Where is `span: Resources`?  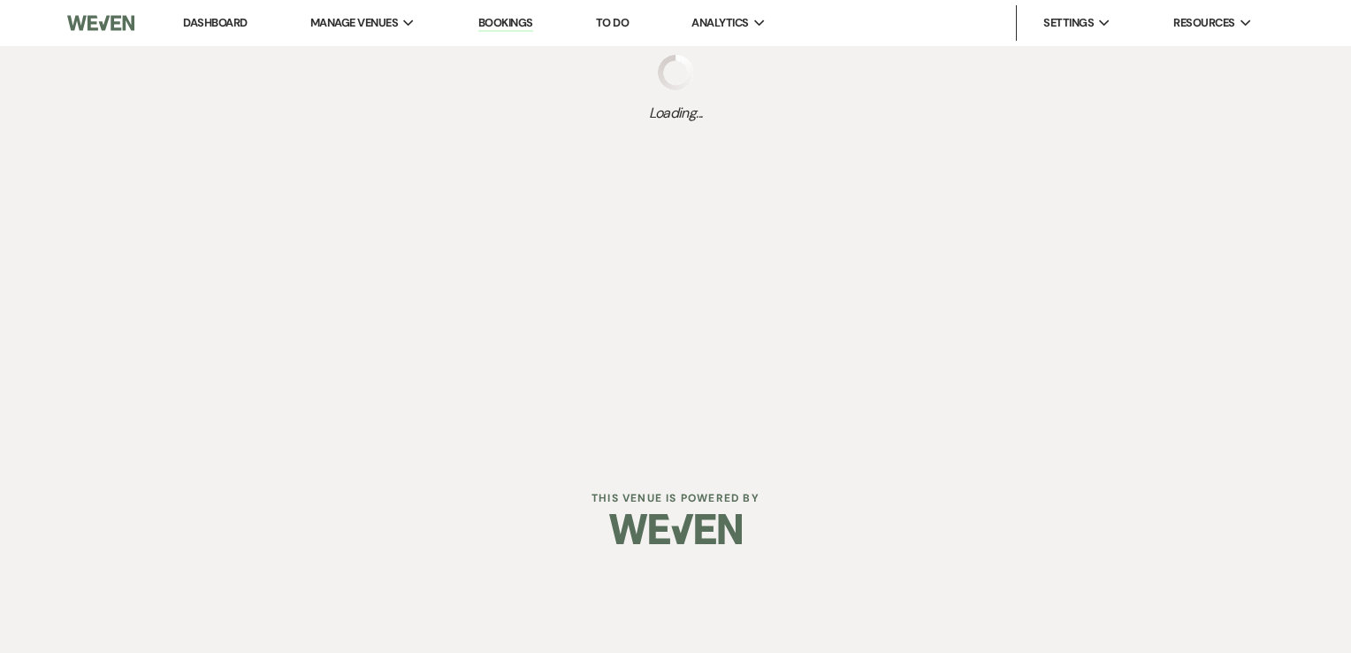 span: Resources is located at coordinates (1204, 23).